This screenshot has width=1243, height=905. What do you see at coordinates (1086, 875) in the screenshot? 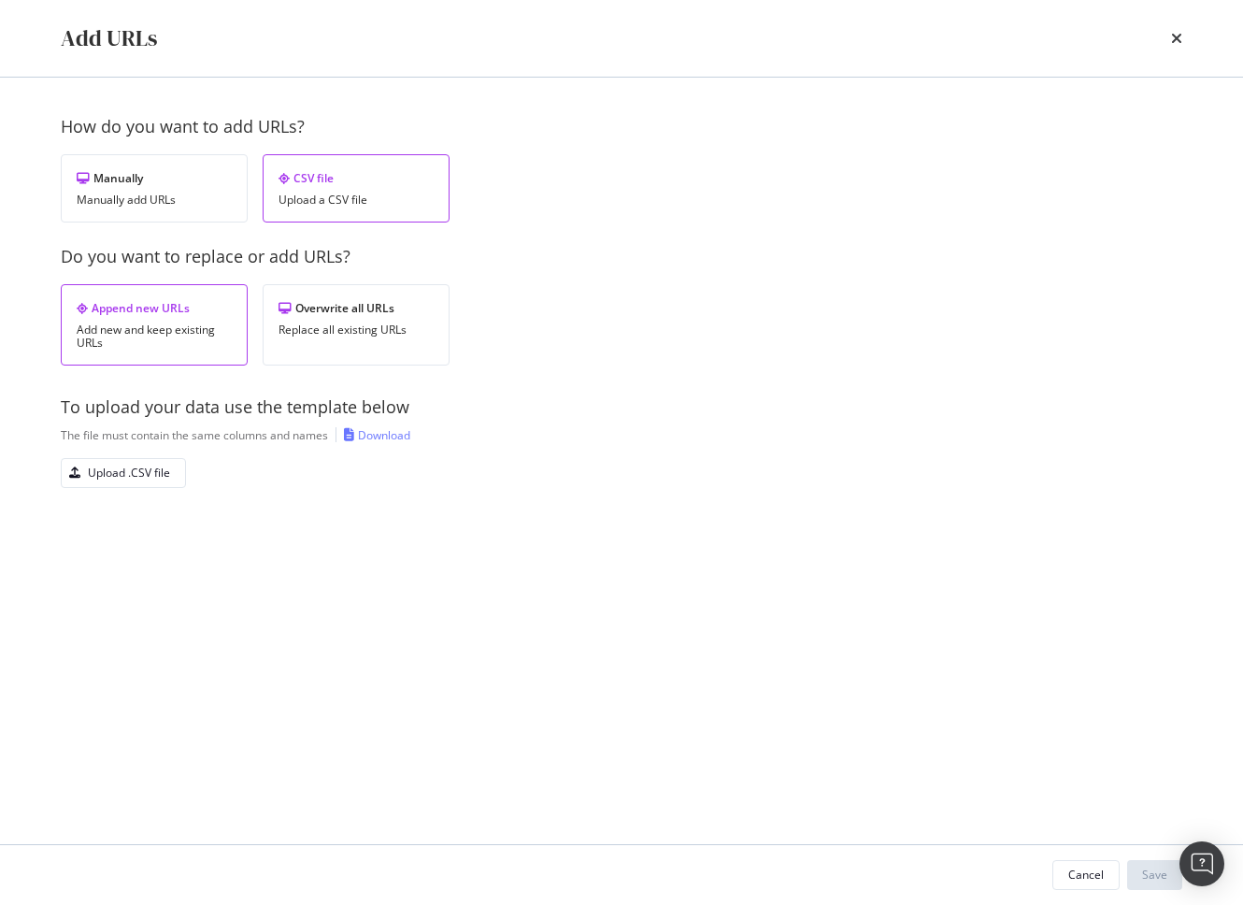
I see `button: Cancel` at bounding box center [1086, 875].